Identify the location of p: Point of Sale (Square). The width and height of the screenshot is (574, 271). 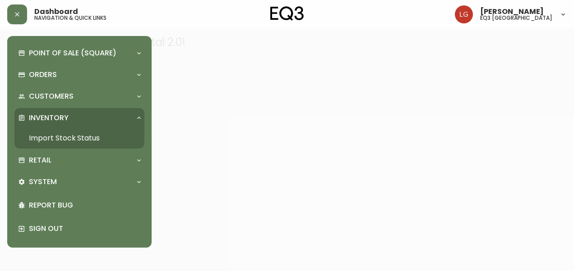
(73, 53).